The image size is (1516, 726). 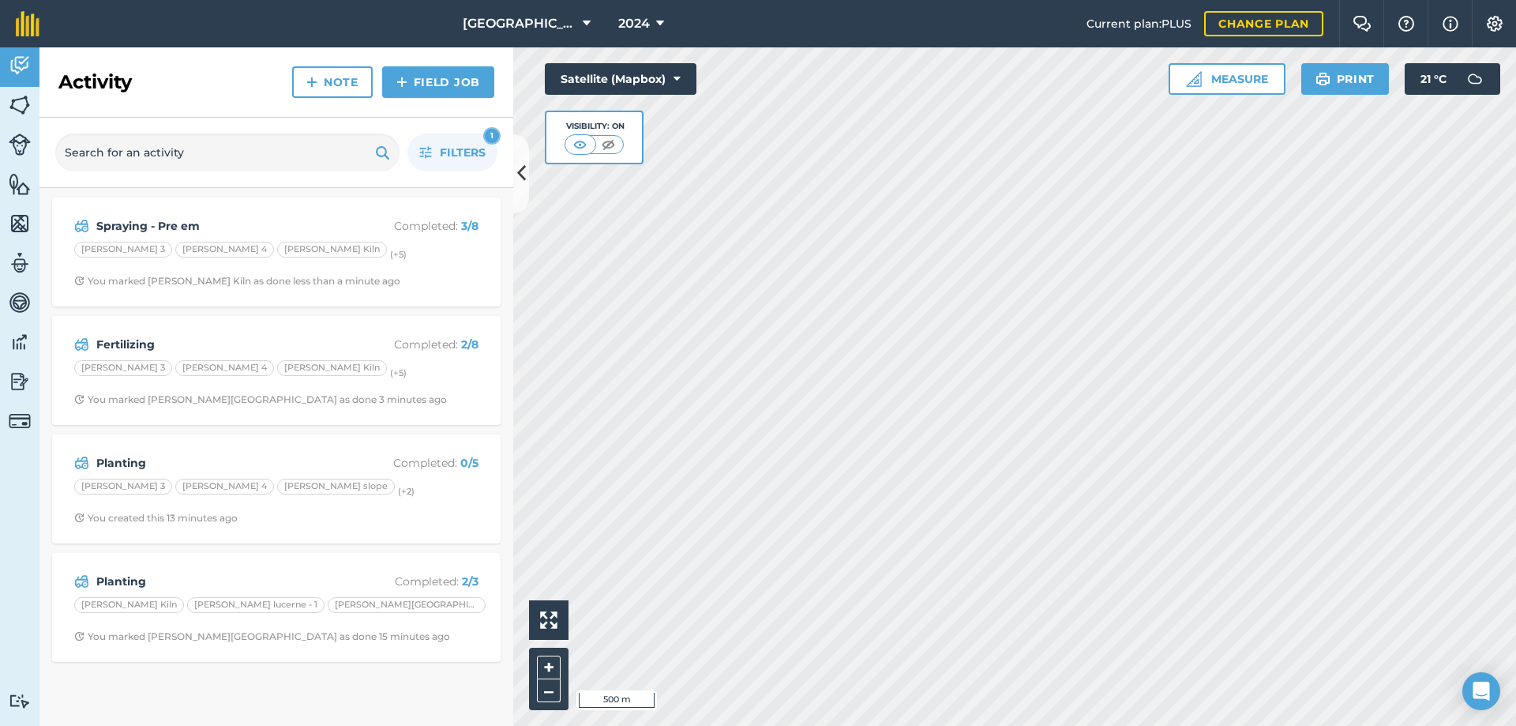 I want to click on button: 21 °C, so click(x=1452, y=79).